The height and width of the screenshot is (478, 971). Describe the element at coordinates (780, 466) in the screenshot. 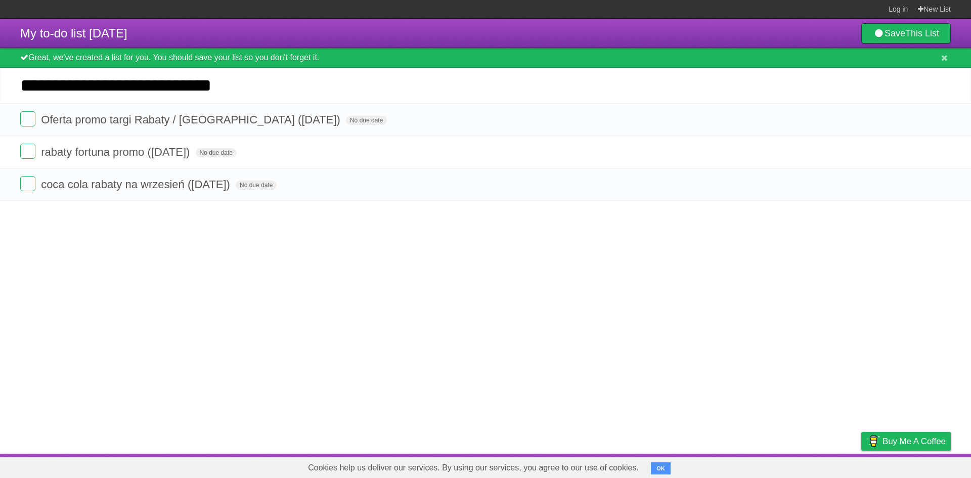

I see `a: Developers` at that location.